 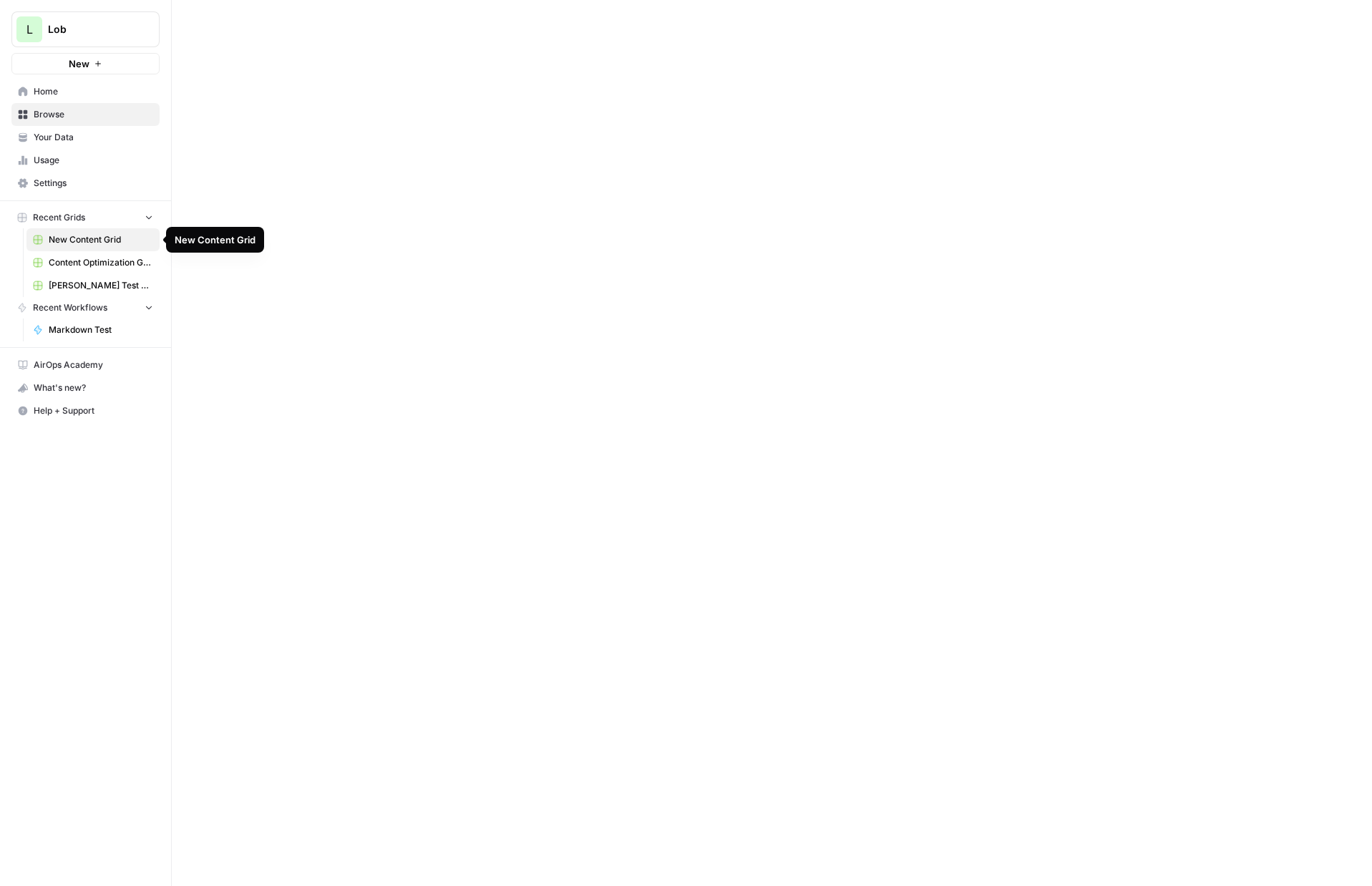 What do you see at coordinates (85, 29) in the screenshot?
I see `button: Workspace: Lob` at bounding box center [85, 29].